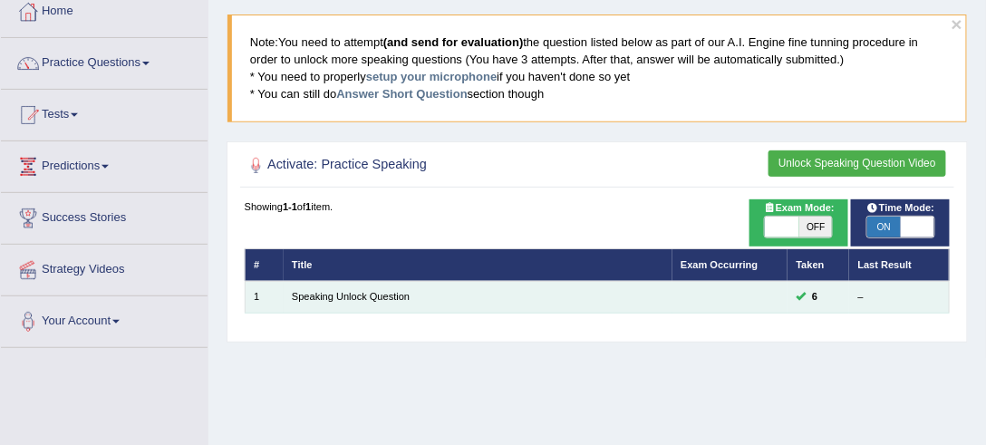 Image resolution: width=986 pixels, height=445 pixels. Describe the element at coordinates (104, 216) in the screenshot. I see `a: Success Stories` at that location.